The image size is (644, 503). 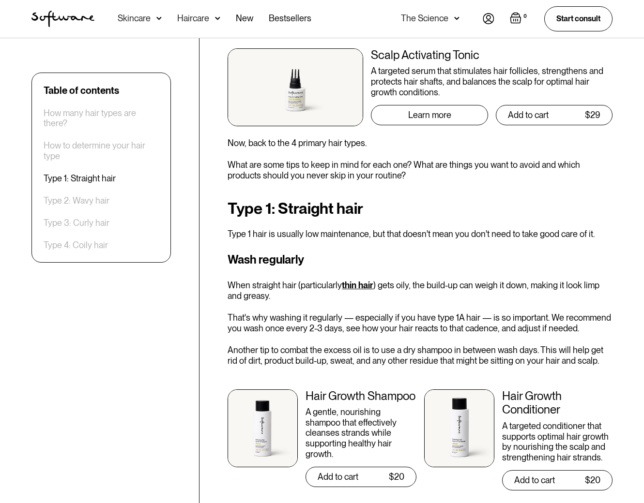 What do you see at coordinates (420, 260) in the screenshot?
I see `h3: Wash regularly` at bounding box center [420, 260].